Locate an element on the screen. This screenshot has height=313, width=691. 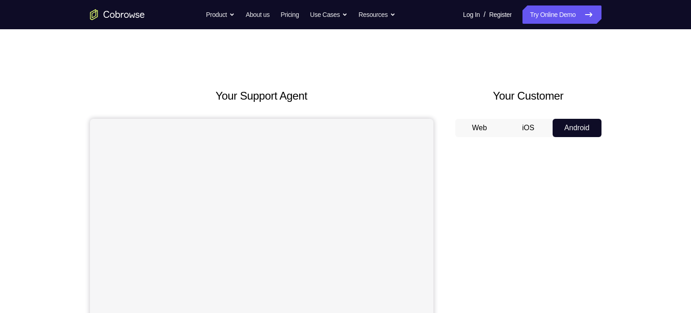
a: Register is located at coordinates (500, 15).